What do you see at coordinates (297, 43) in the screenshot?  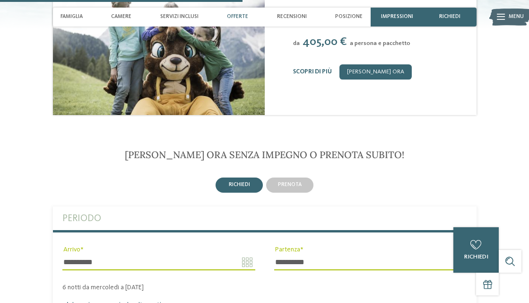 I see `span: da` at bounding box center [297, 43].